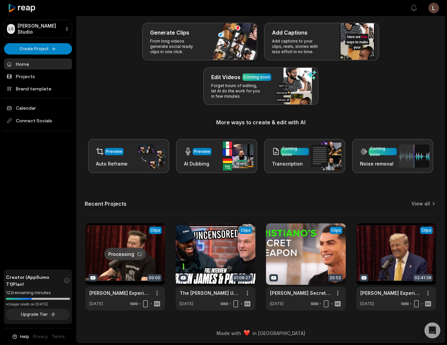 This screenshot has height=345, width=447. I want to click on a: Projects, so click(38, 76).